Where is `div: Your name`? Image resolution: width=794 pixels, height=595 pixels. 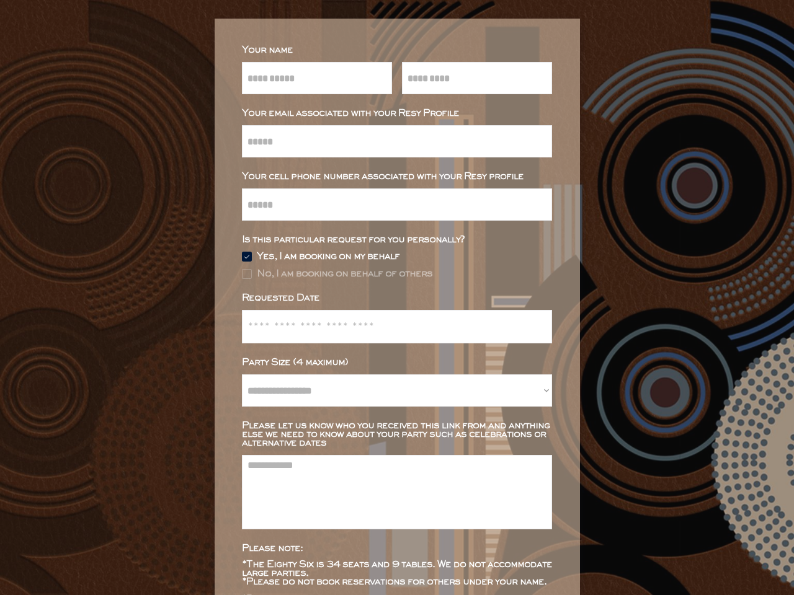
div: Your name is located at coordinates (397, 50).